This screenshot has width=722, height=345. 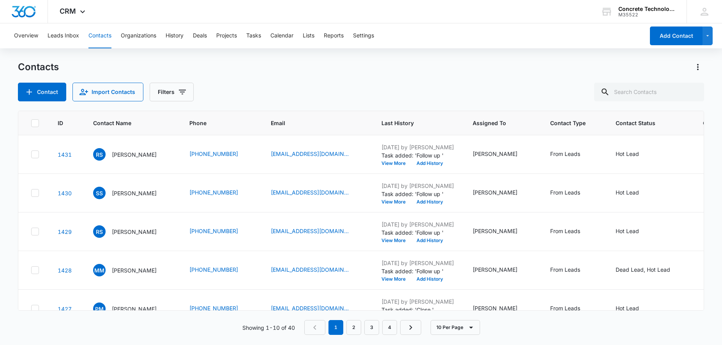 I want to click on button: Tasks, so click(x=254, y=36).